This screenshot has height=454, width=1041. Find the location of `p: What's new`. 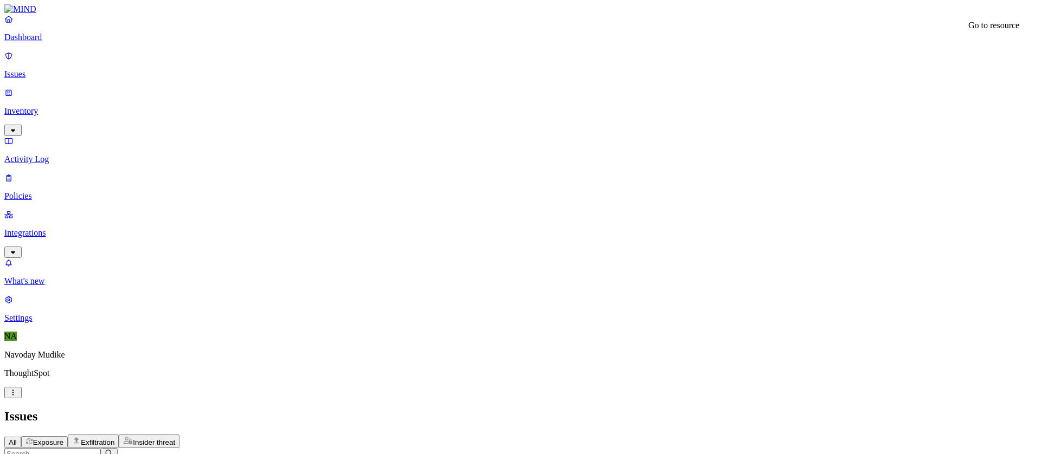

p: What's new is located at coordinates (520, 281).